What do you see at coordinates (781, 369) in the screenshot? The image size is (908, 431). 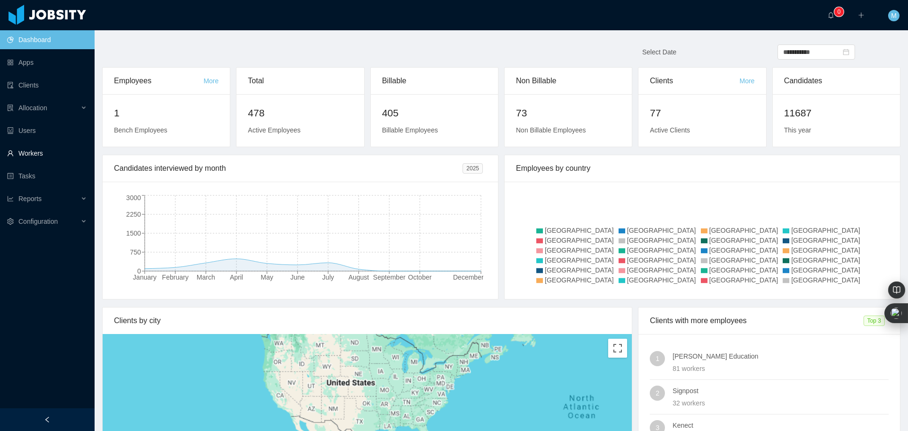 I see `div: 81 workers` at bounding box center [781, 369].